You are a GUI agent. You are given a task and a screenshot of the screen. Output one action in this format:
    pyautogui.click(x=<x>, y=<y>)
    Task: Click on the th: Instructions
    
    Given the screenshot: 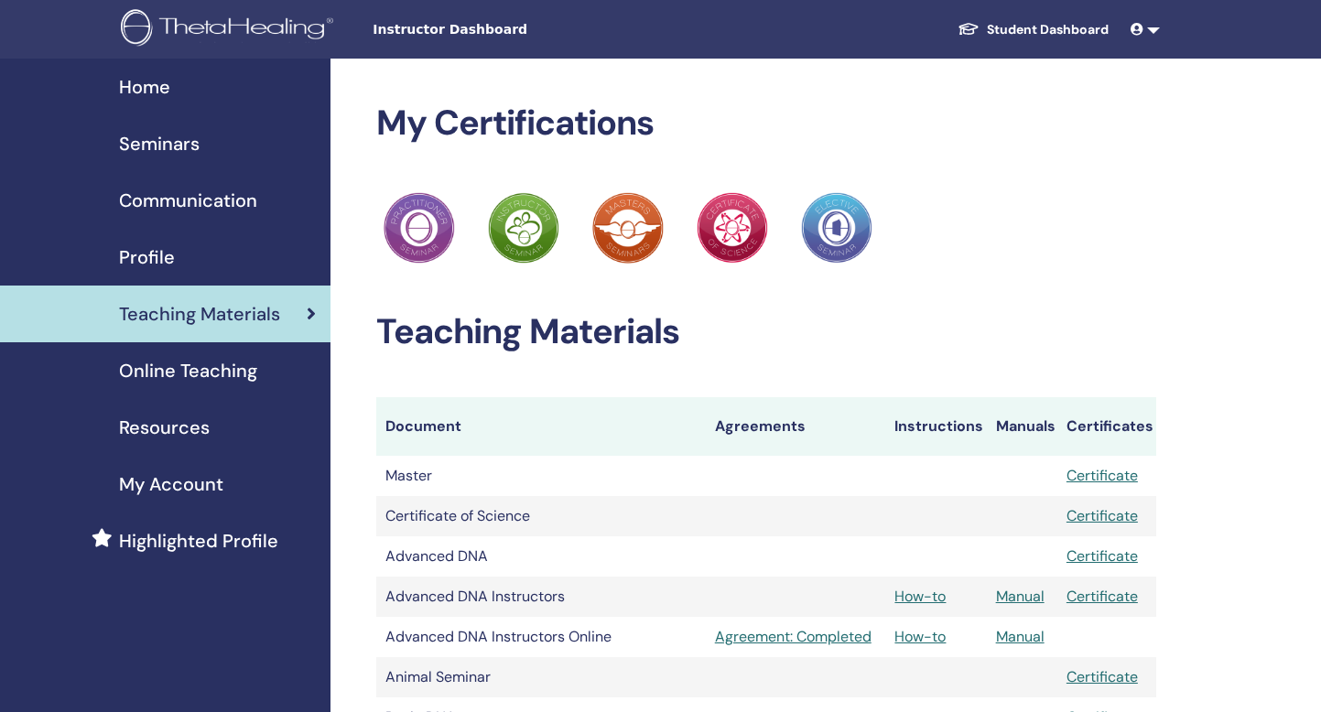 What is the action you would take?
    pyautogui.click(x=936, y=427)
    